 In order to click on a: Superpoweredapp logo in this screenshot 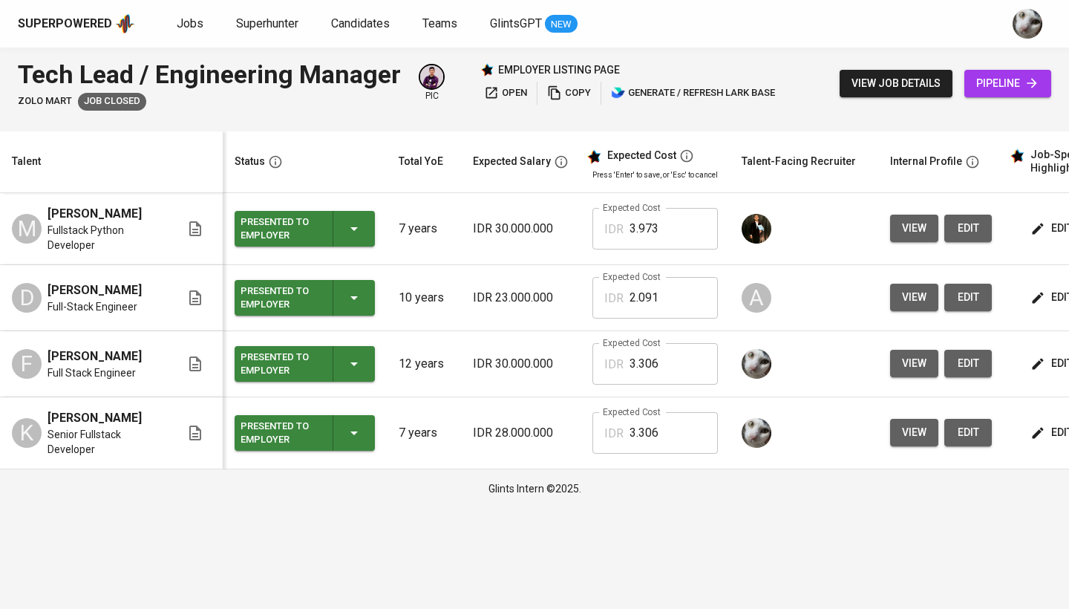, I will do `click(76, 24)`.